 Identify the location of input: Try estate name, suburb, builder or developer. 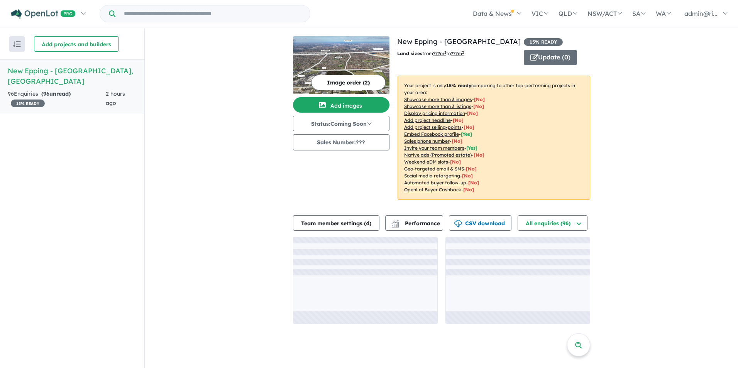
(213, 14).